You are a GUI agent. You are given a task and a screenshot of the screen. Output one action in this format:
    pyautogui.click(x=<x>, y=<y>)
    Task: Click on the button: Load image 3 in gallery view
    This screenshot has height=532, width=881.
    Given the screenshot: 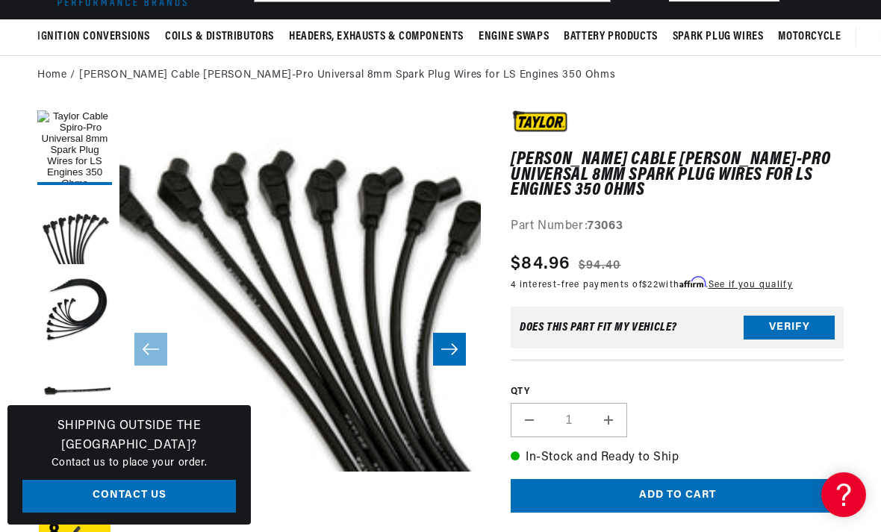 What is the action you would take?
    pyautogui.click(x=75, y=312)
    